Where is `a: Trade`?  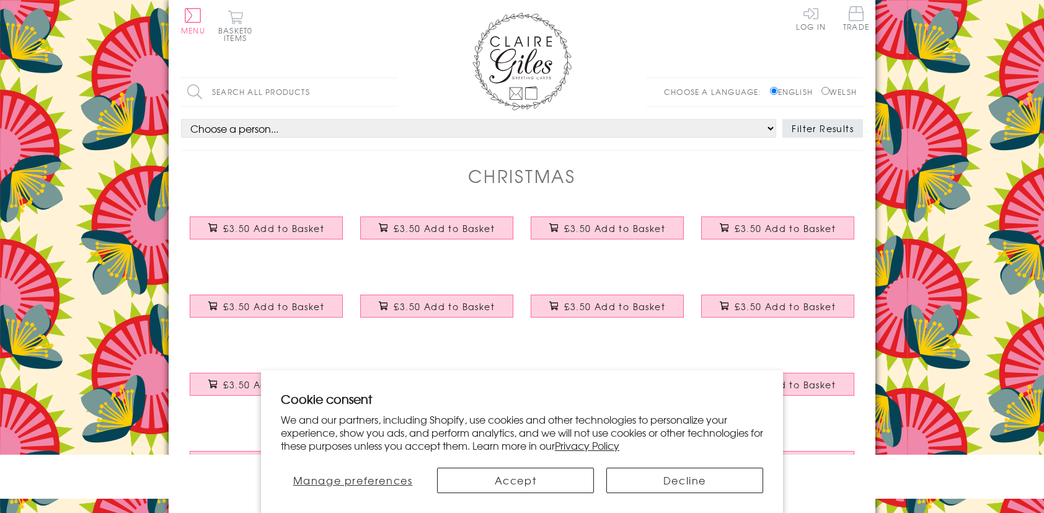 a: Trade is located at coordinates (856, 19).